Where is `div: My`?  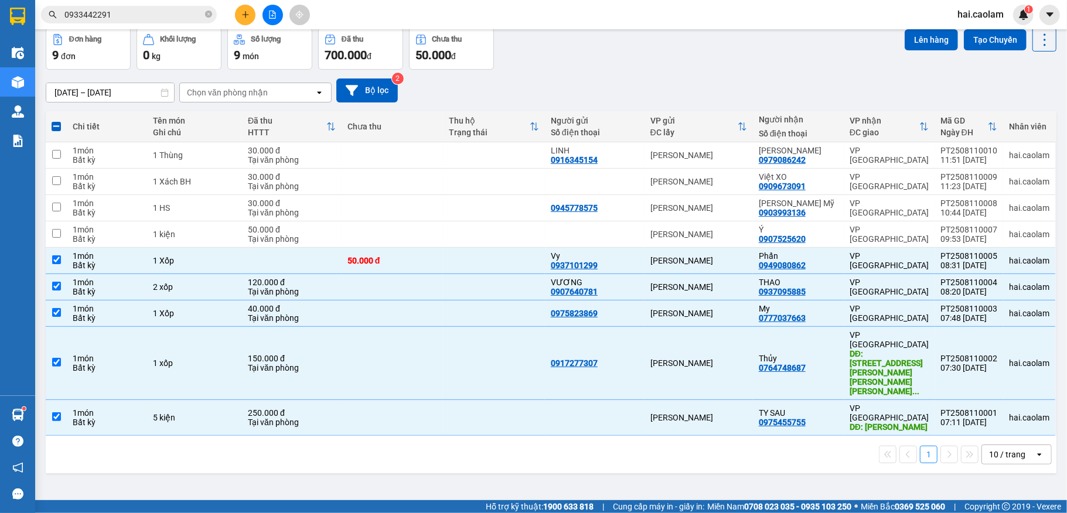 div: My is located at coordinates (798, 309).